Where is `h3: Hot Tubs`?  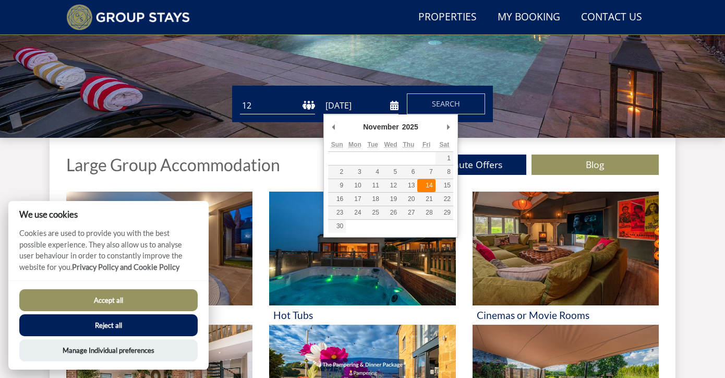
h3: Hot Tubs is located at coordinates (362, 314).